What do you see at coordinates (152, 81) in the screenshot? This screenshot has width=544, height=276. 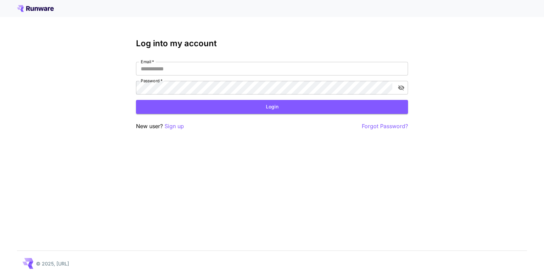 I see `label: Password` at bounding box center [152, 81].